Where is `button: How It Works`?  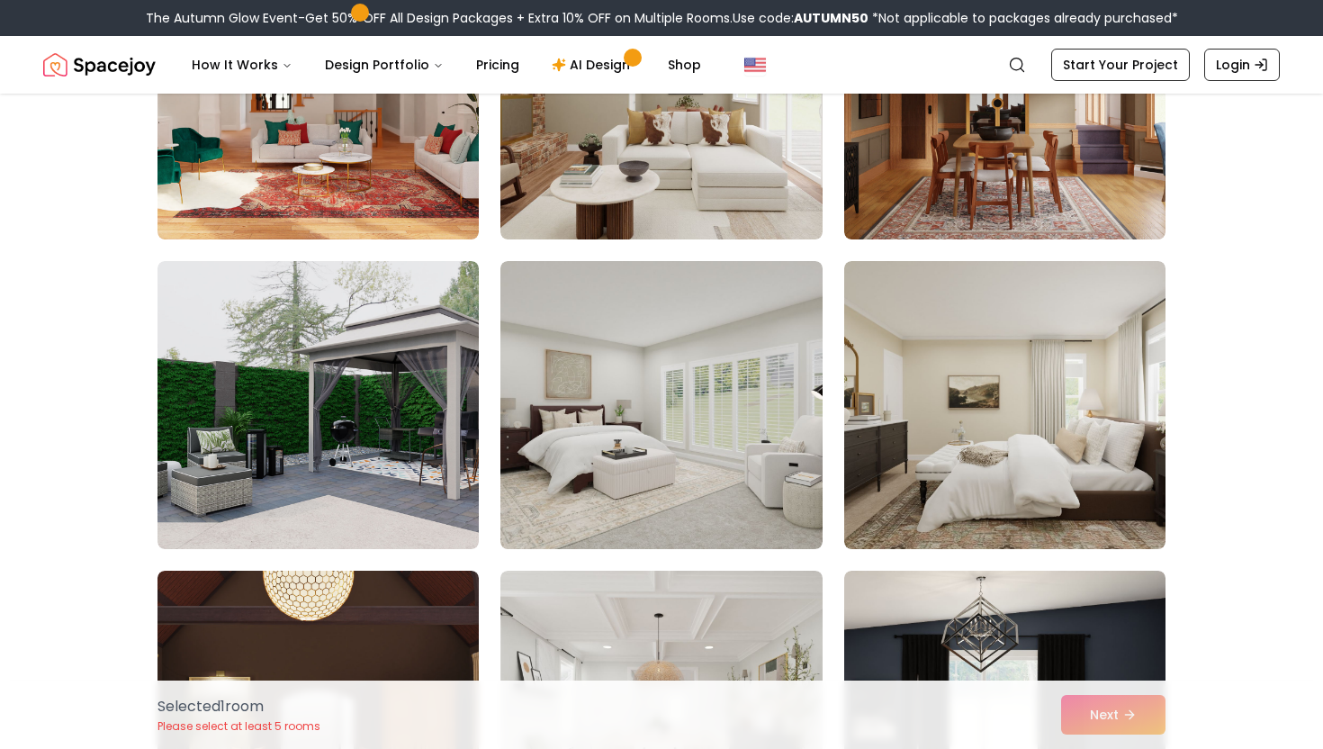
button: How It Works is located at coordinates (242, 65).